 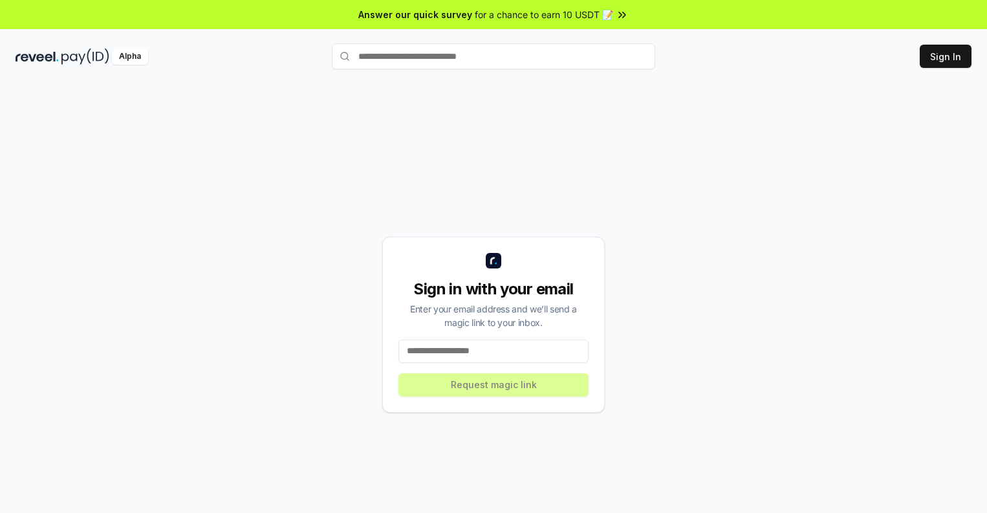 What do you see at coordinates (493, 316) in the screenshot?
I see `div: Enter your email address and we’ll send a magic link to your inbox.` at bounding box center [493, 316].